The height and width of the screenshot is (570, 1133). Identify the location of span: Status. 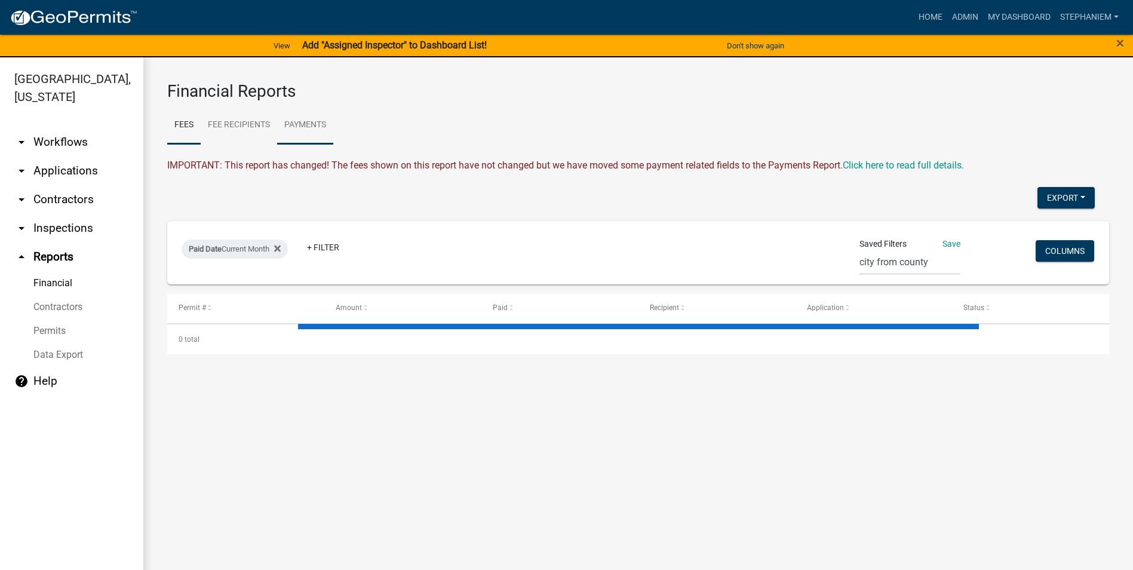
(974, 308).